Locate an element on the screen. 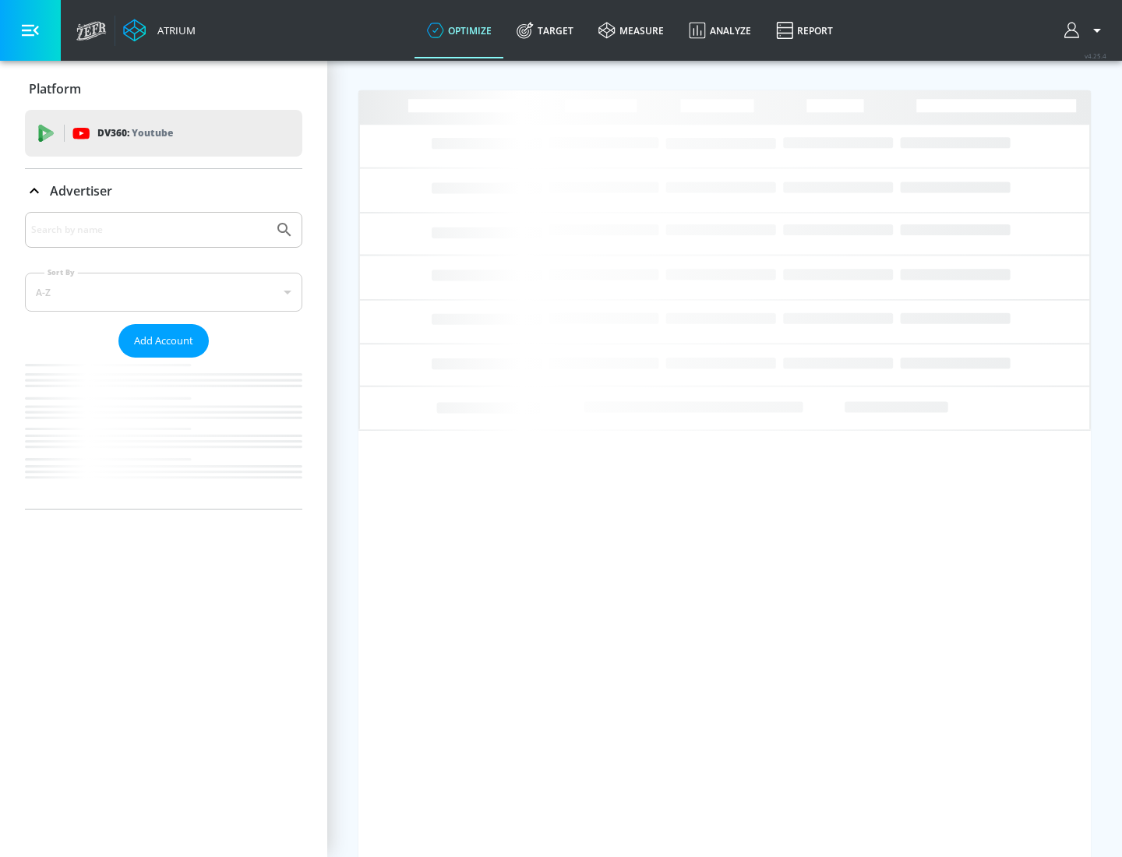  a: Target is located at coordinates (545, 30).